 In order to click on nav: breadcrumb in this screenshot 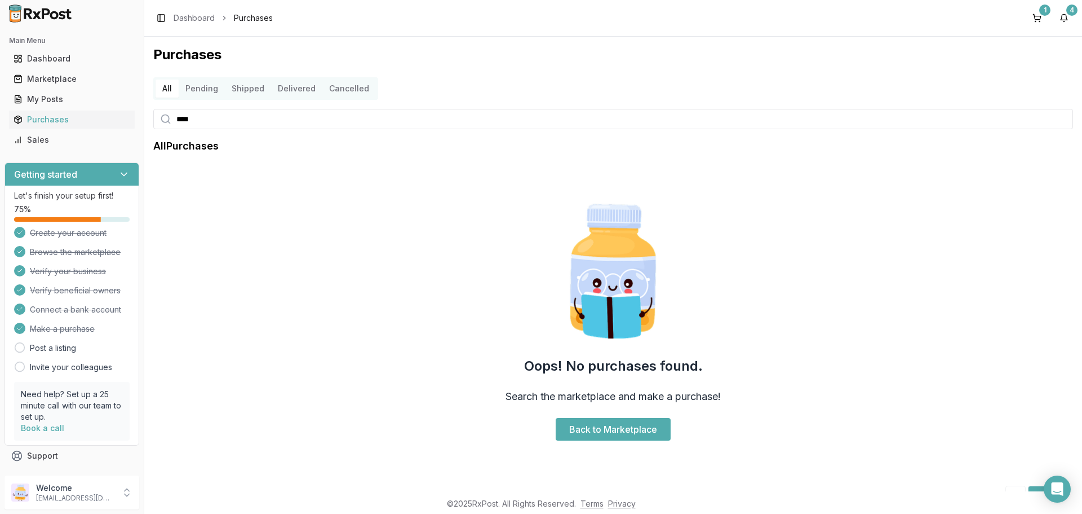, I will do `click(223, 18)`.